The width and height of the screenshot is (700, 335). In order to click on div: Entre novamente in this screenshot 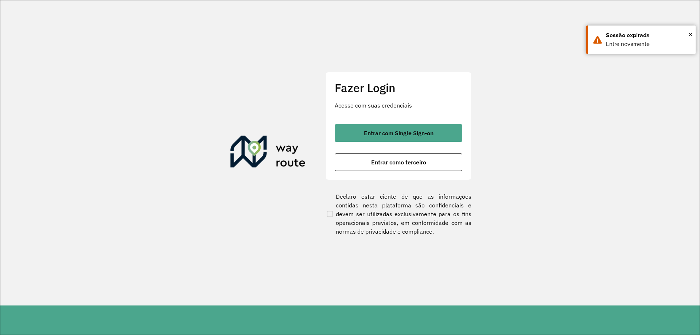, I will do `click(648, 44)`.